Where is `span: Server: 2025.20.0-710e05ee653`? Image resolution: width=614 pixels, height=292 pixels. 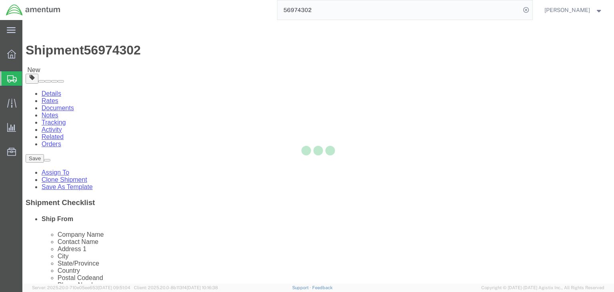
span: Server: 2025.20.0-710e05ee653 is located at coordinates (81, 287).